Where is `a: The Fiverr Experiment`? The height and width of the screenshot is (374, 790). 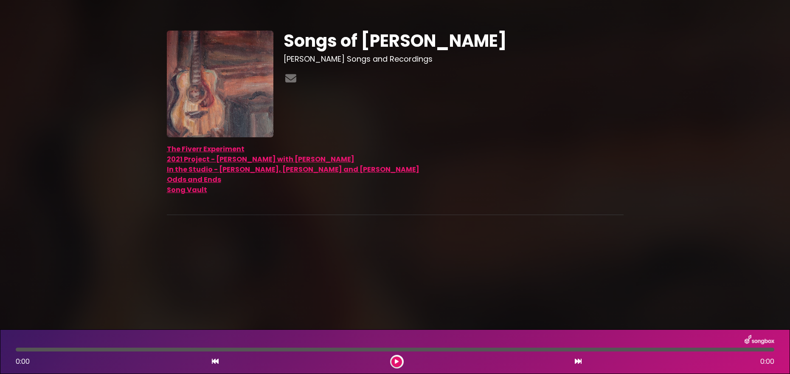
a: The Fiverr Experiment is located at coordinates (206, 149).